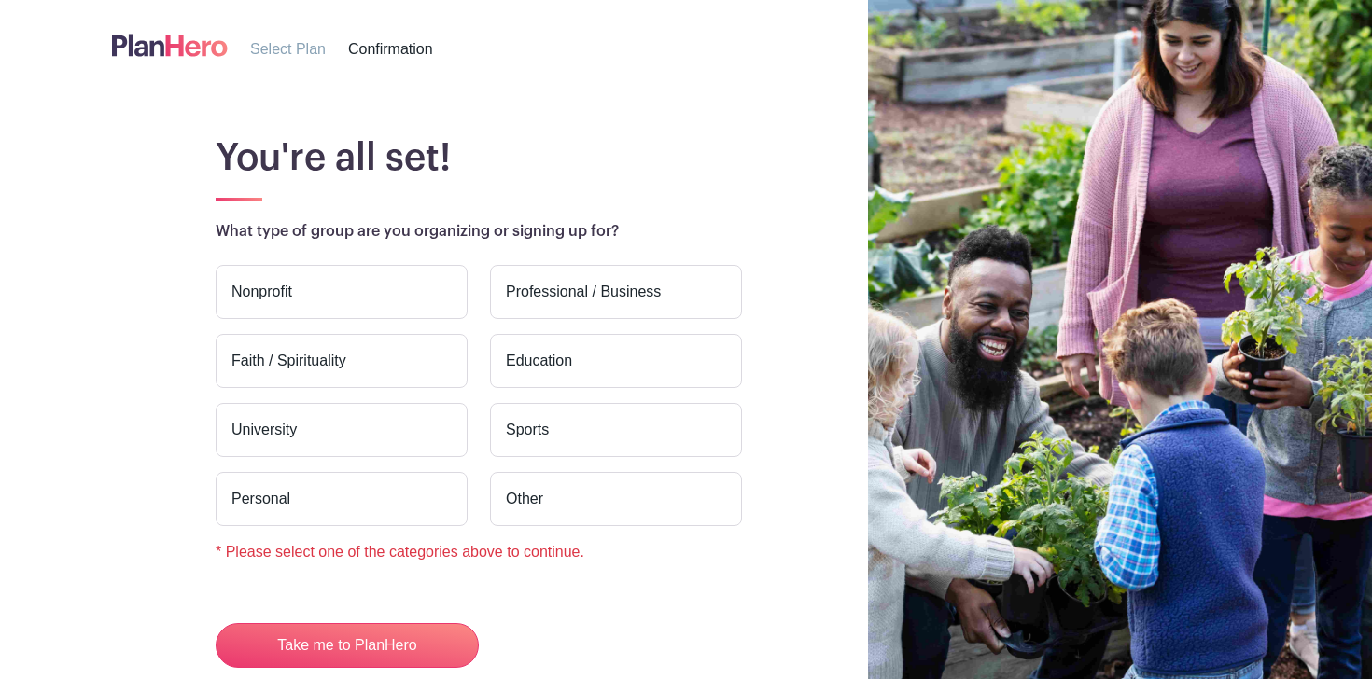 The height and width of the screenshot is (679, 1372). What do you see at coordinates (479, 552) in the screenshot?
I see `p: * Please select one of the categories above to continue.` at bounding box center [479, 552].